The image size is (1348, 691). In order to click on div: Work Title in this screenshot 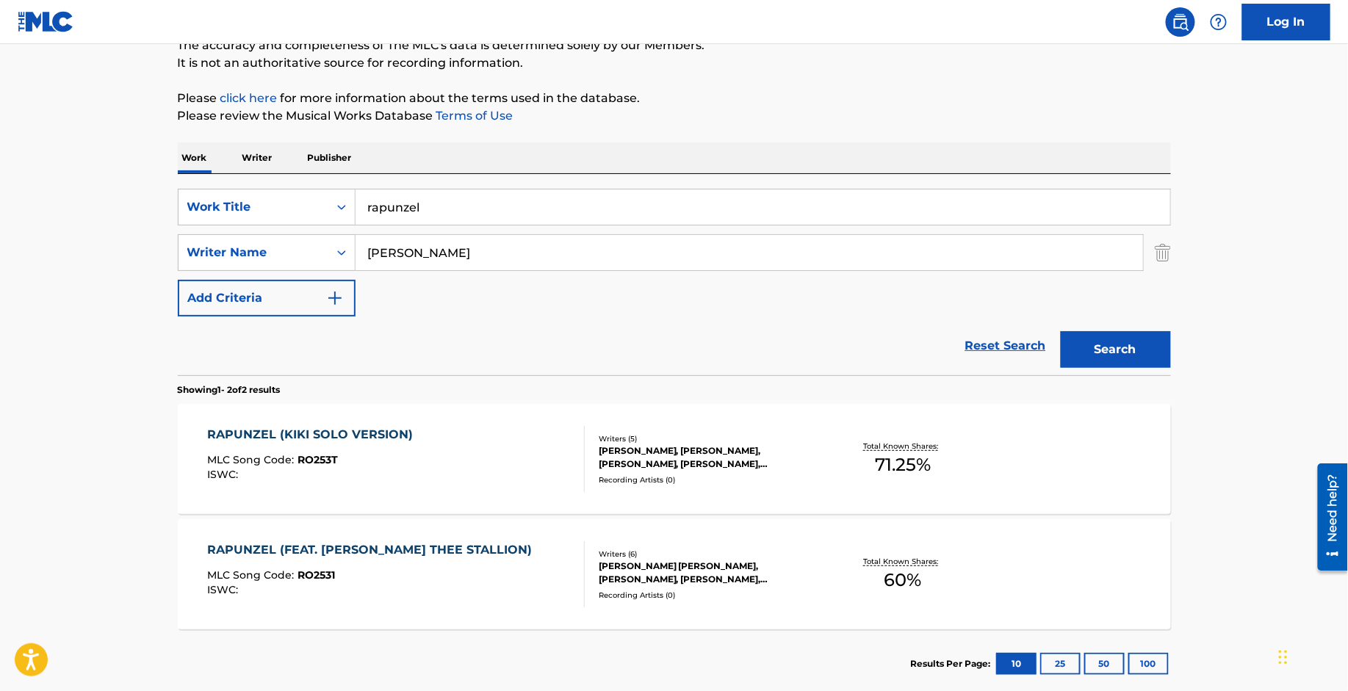, I will do `click(253, 207)`.